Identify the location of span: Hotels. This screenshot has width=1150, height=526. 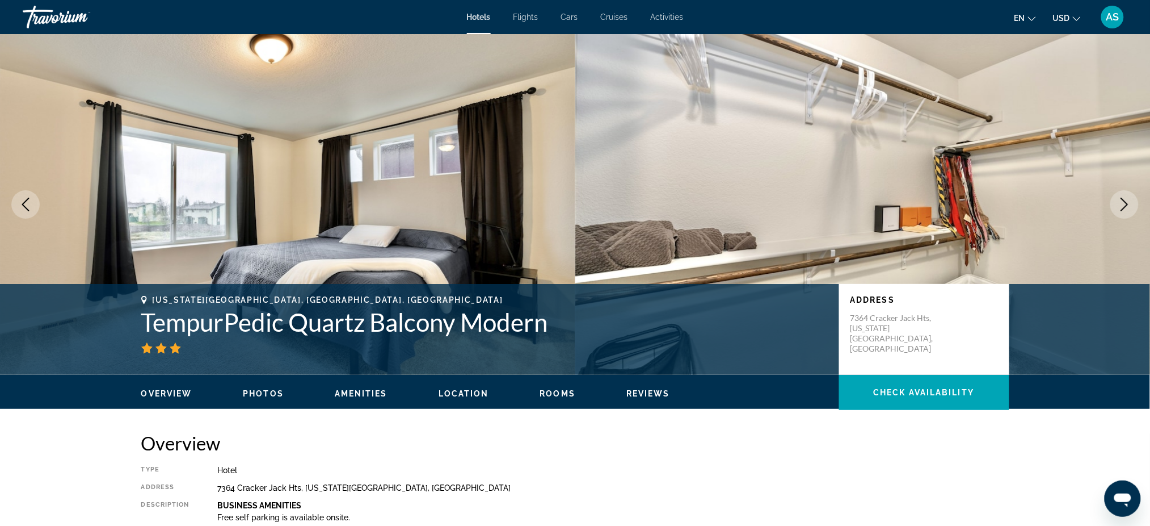
(479, 17).